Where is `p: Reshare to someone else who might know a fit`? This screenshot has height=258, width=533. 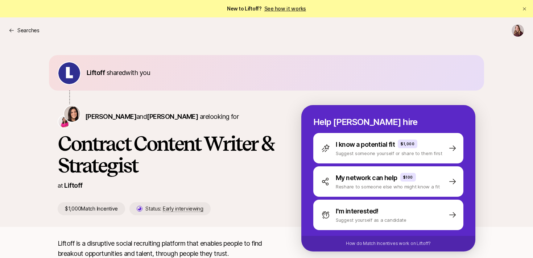
p: Reshare to someone else who might know a fit is located at coordinates (387, 187).